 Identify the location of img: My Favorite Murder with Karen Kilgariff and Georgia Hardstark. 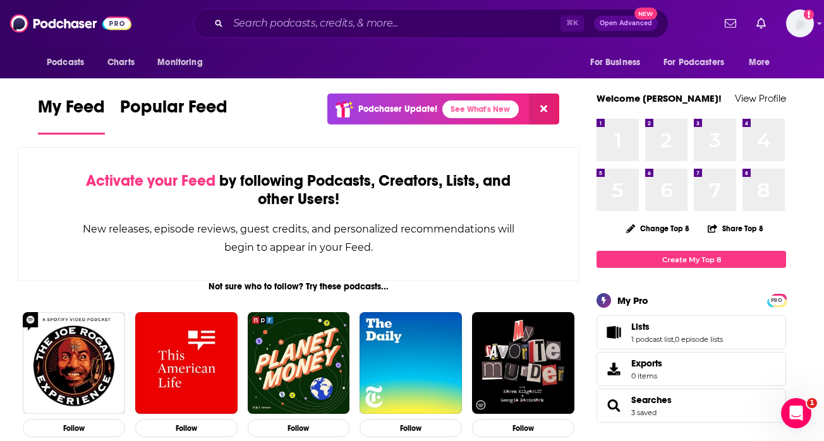
(523, 363).